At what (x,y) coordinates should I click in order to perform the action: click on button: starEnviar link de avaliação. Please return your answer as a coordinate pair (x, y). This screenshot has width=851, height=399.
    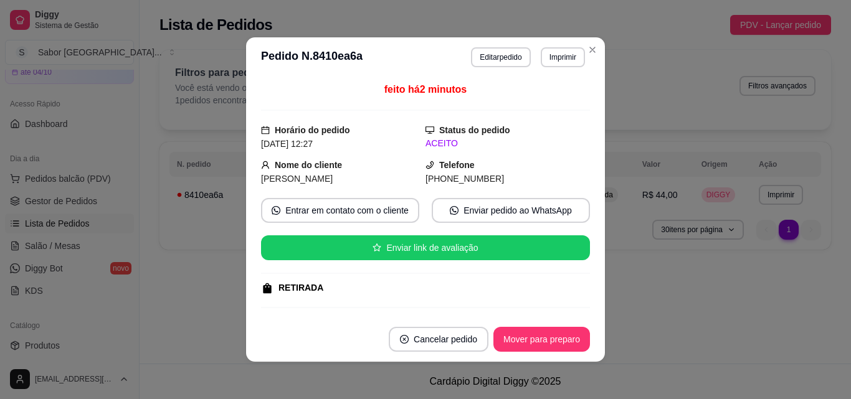
    Looking at the image, I should click on (425, 248).